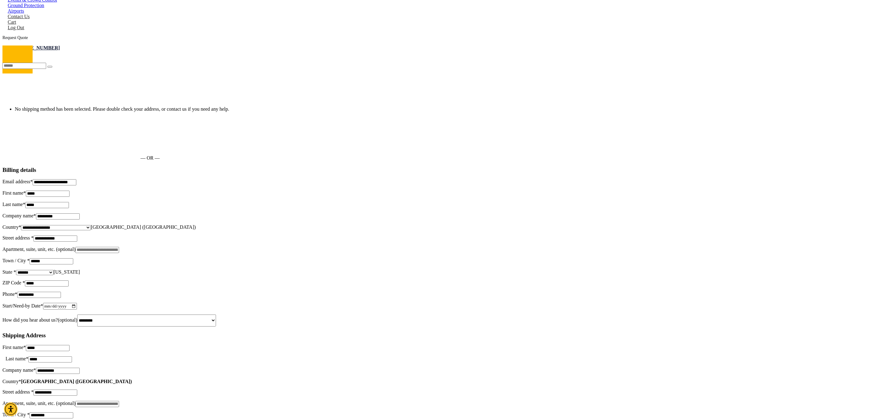 The image size is (879, 420). I want to click on span: United States (US), so click(143, 227).